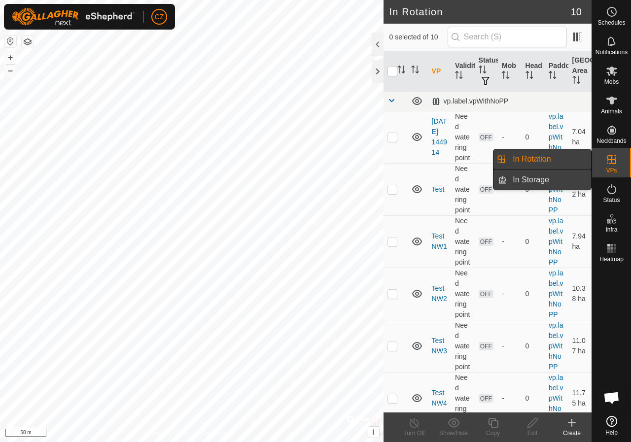 Image resolution: width=631 pixels, height=442 pixels. I want to click on div: vp.label.vpWithNoPP, so click(470, 101).